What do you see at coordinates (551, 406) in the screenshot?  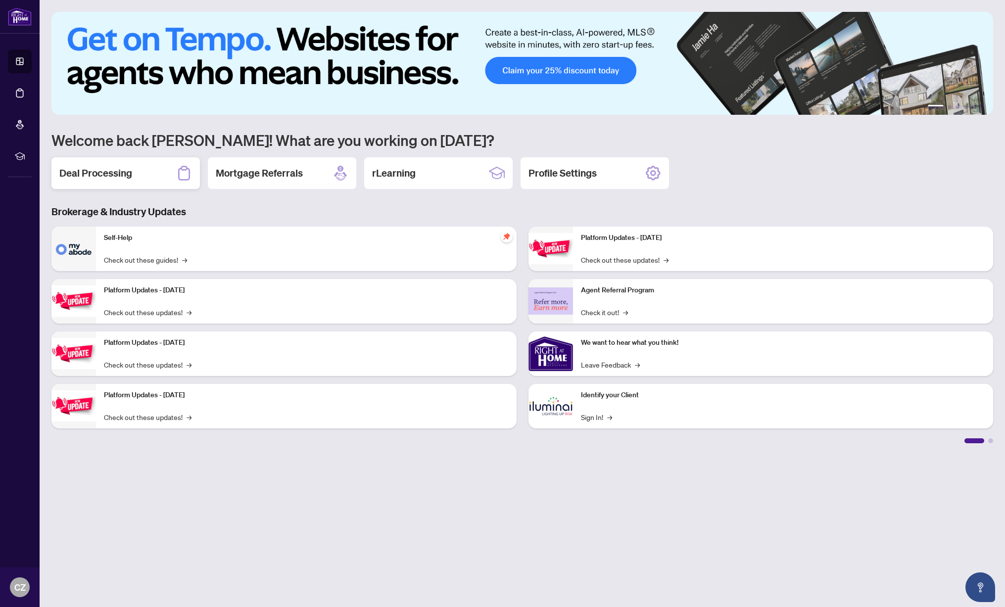 I see `img: Identify your Client` at bounding box center [551, 406].